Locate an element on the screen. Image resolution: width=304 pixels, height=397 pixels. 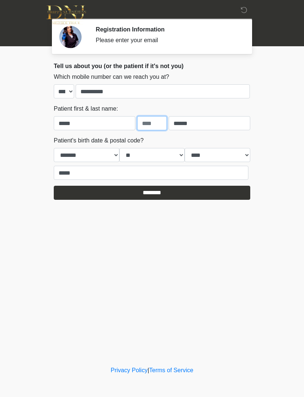
a: Privacy Policy is located at coordinates (129, 370).